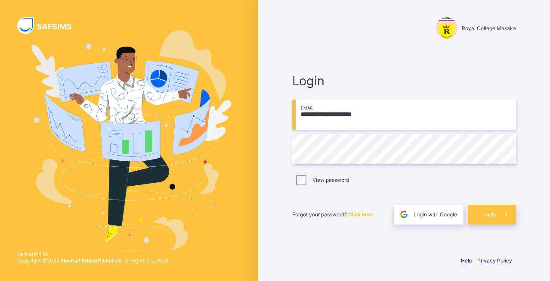  What do you see at coordinates (330, 179) in the screenshot?
I see `label: View password` at bounding box center [330, 179].